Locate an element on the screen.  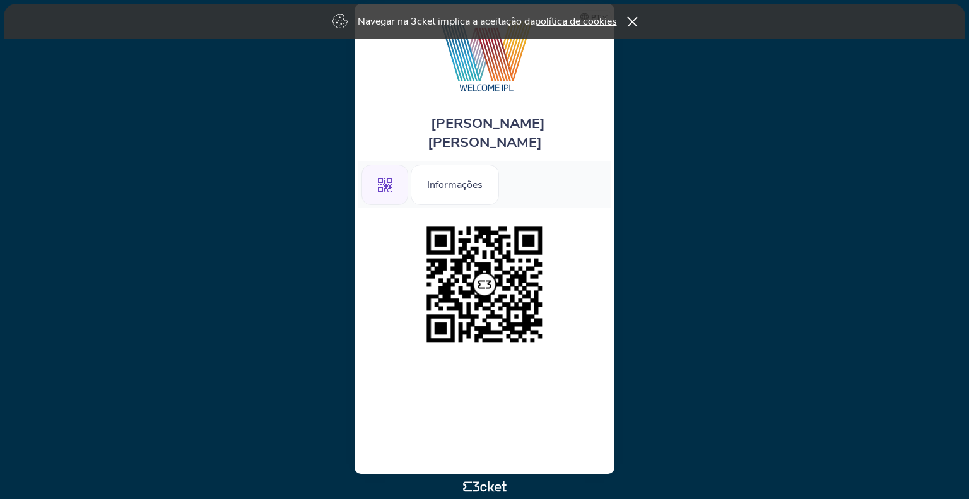
img: 1621e7b4359842b4bdadbb22411306a0.png is located at coordinates (484, 284).